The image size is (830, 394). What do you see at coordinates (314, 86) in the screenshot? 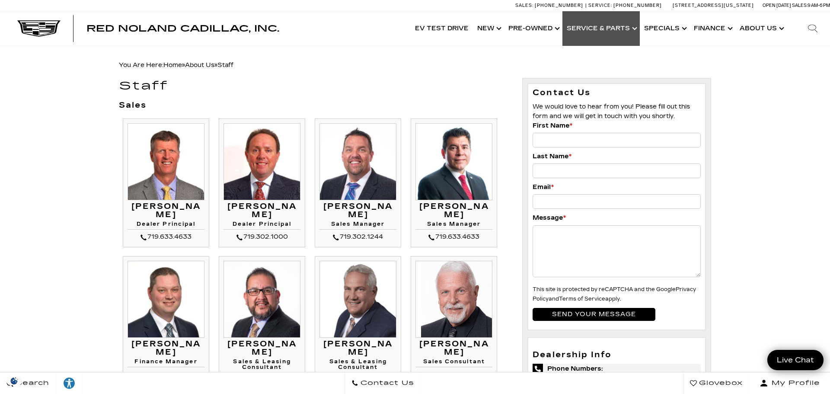
I see `h1: Staff` at bounding box center [314, 86].